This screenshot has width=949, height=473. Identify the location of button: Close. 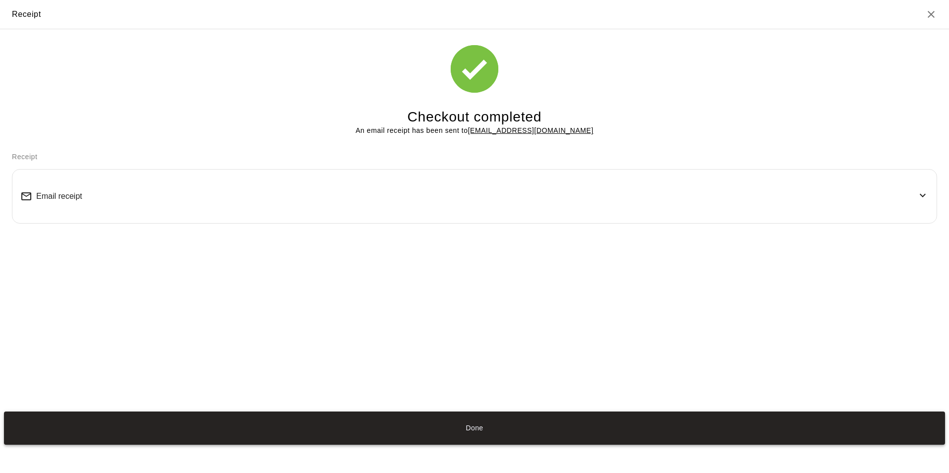
(931, 14).